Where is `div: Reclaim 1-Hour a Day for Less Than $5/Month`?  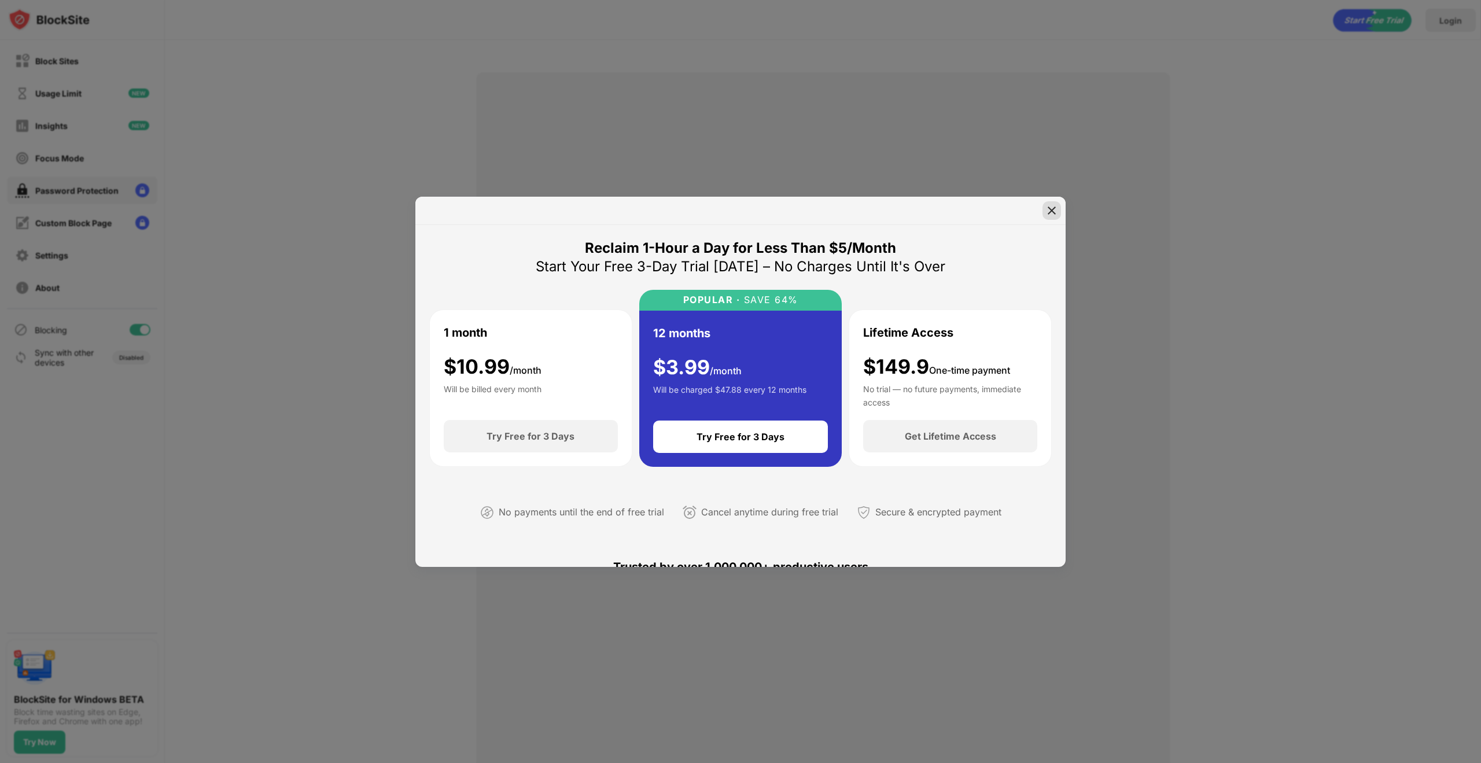
div: Reclaim 1-Hour a Day for Less Than $5/Month is located at coordinates (740, 248).